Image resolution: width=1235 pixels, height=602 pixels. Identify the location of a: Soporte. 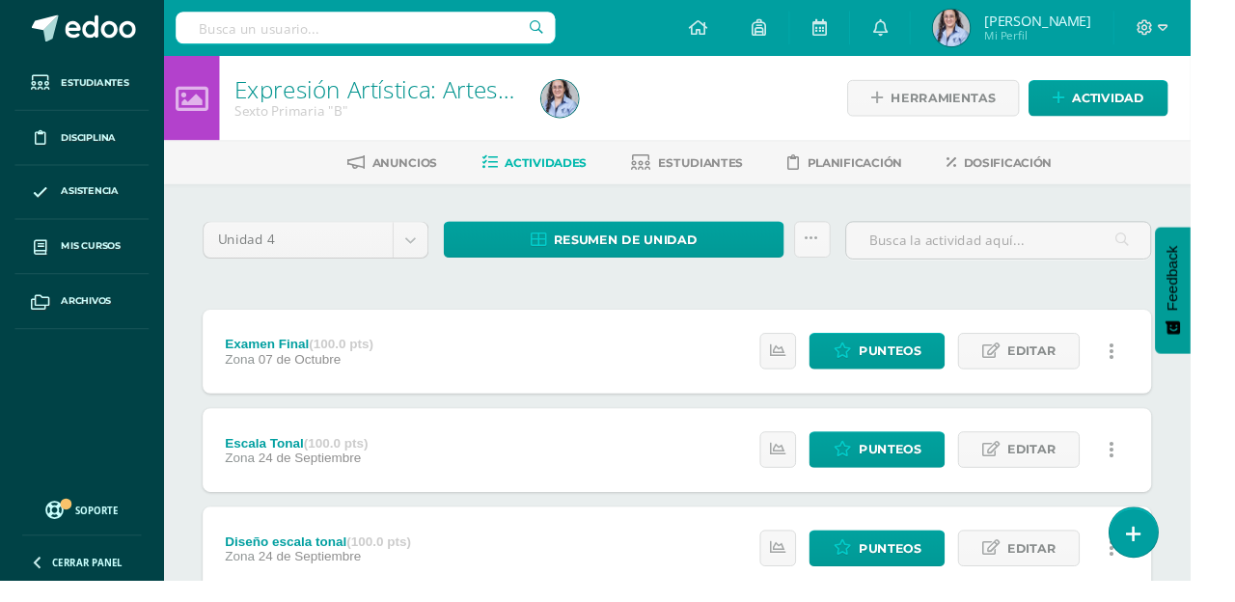
(85, 528).